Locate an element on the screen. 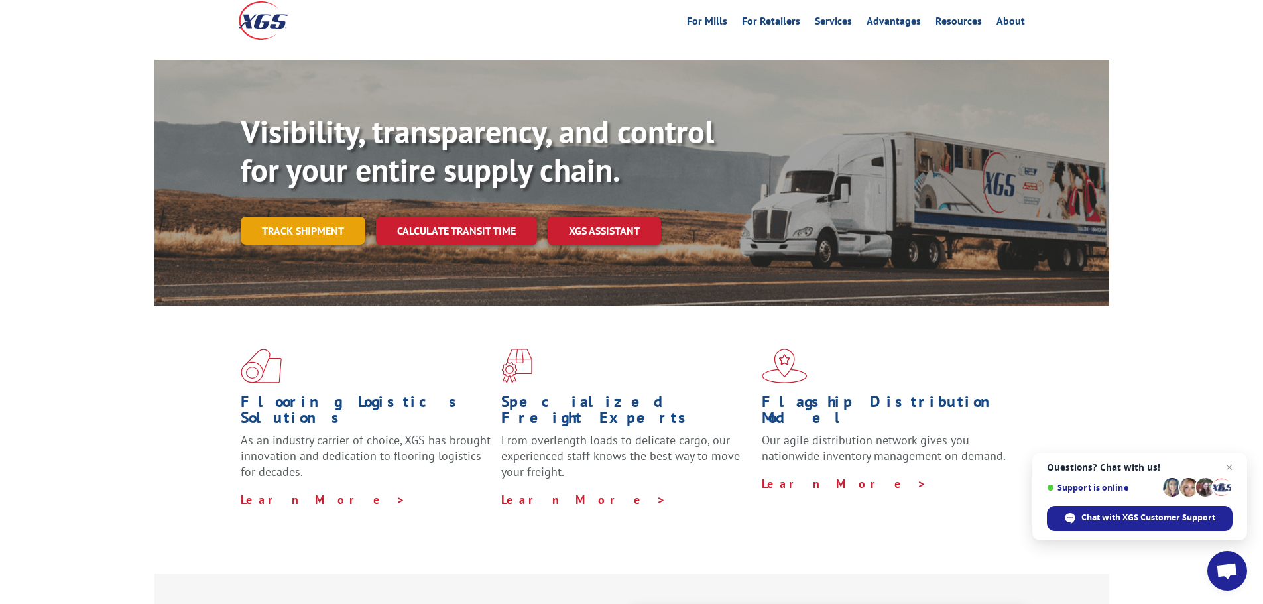 The image size is (1263, 604). a: Services is located at coordinates (833, 23).